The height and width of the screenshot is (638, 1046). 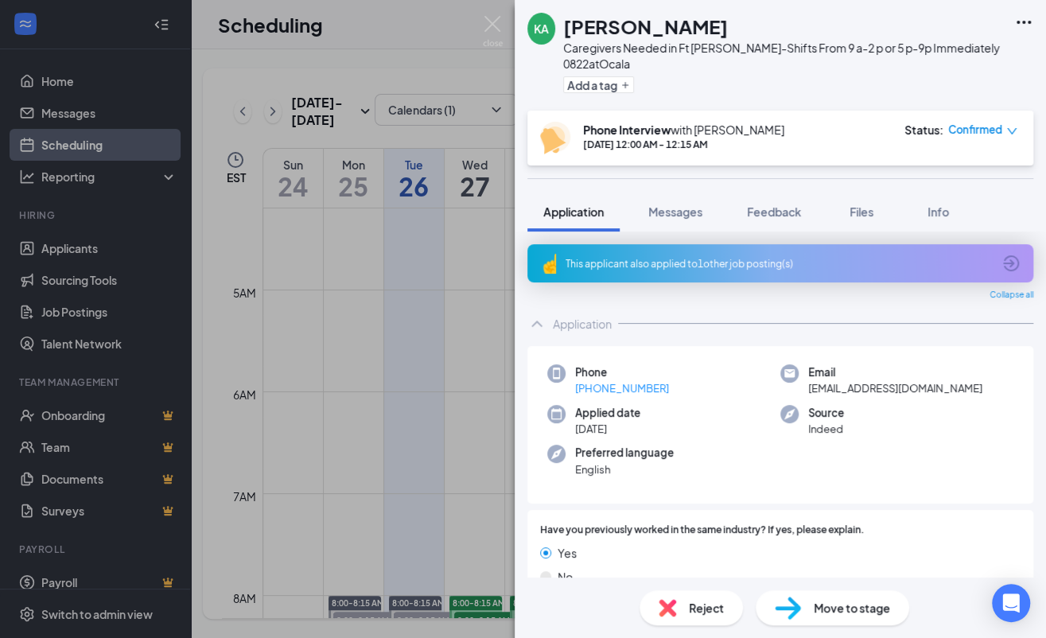 What do you see at coordinates (825, 413) in the screenshot?
I see `span: Source` at bounding box center [825, 413].